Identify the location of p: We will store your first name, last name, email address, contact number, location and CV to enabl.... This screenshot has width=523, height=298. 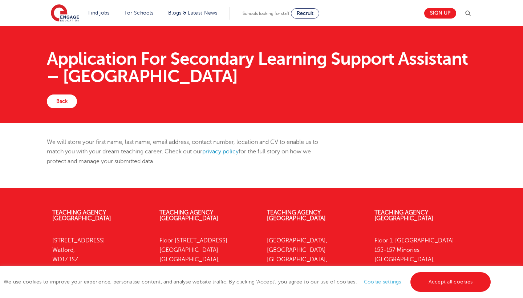
(188, 151).